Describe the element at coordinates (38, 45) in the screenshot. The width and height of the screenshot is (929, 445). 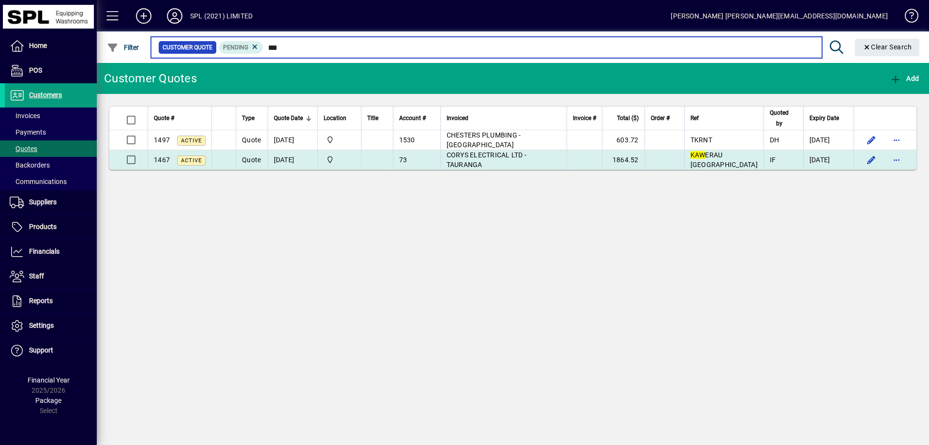
I see `span: Home` at that location.